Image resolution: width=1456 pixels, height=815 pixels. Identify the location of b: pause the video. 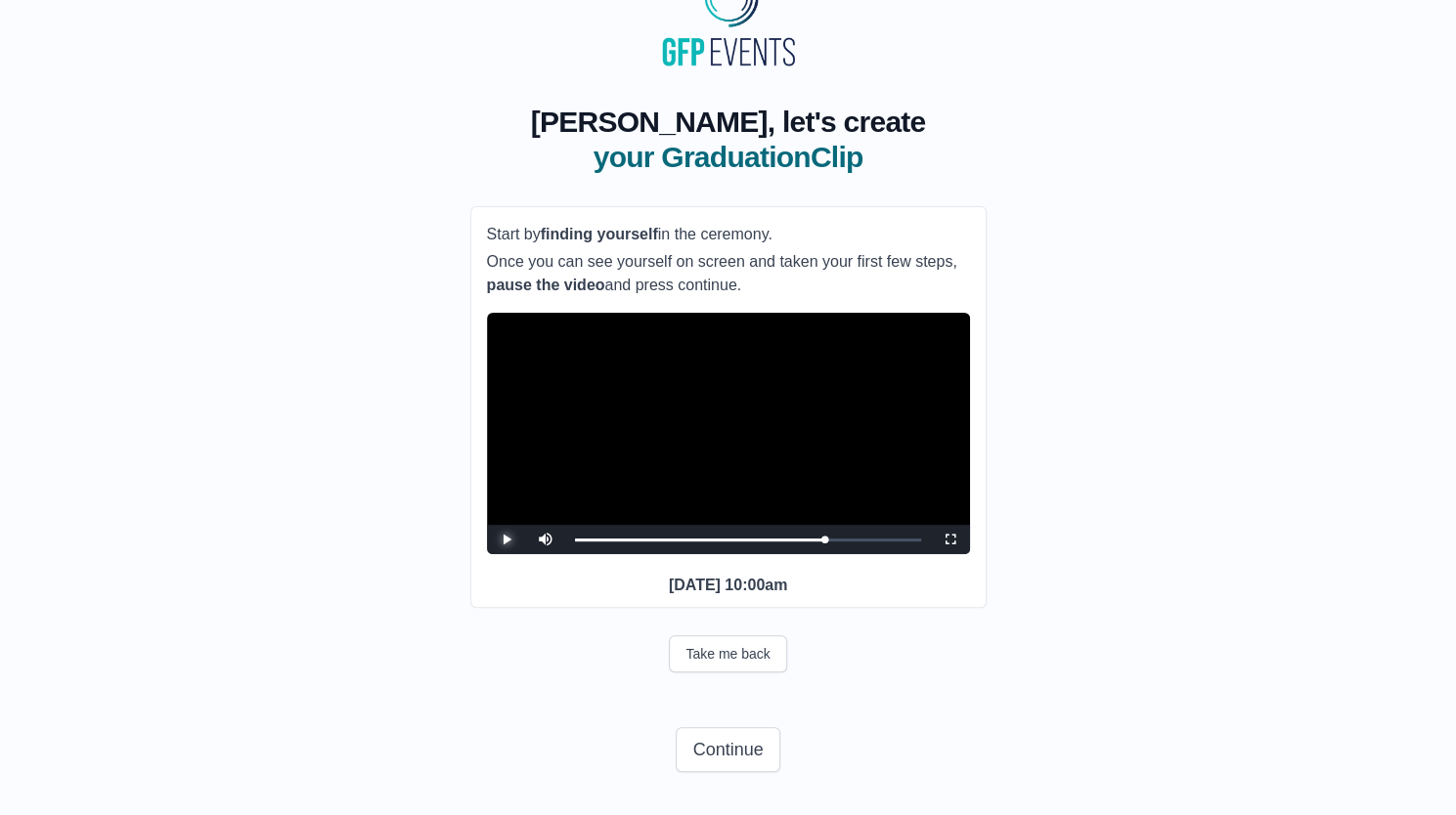
(546, 285).